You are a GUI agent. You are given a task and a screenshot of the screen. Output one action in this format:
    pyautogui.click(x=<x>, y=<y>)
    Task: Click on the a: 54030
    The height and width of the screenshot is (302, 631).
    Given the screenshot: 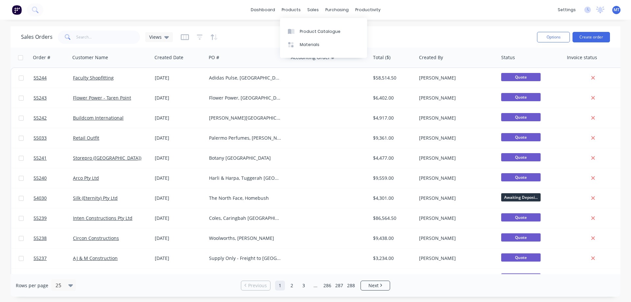 What is the action you would take?
    pyautogui.click(x=53, y=198)
    